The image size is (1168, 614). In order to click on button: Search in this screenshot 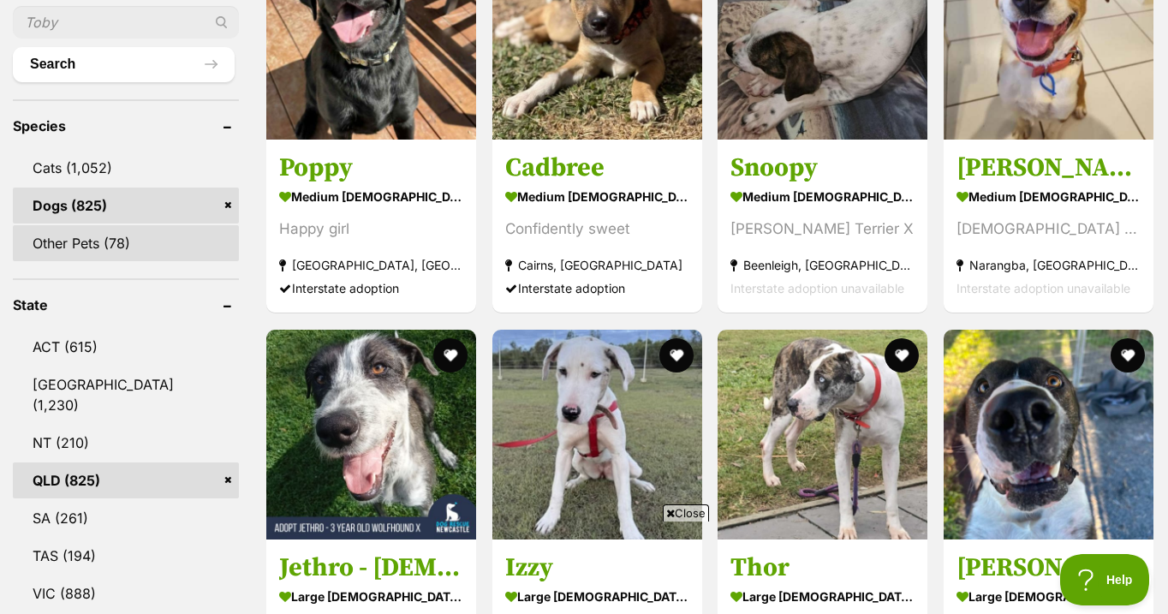, I will do `click(123, 64)`.